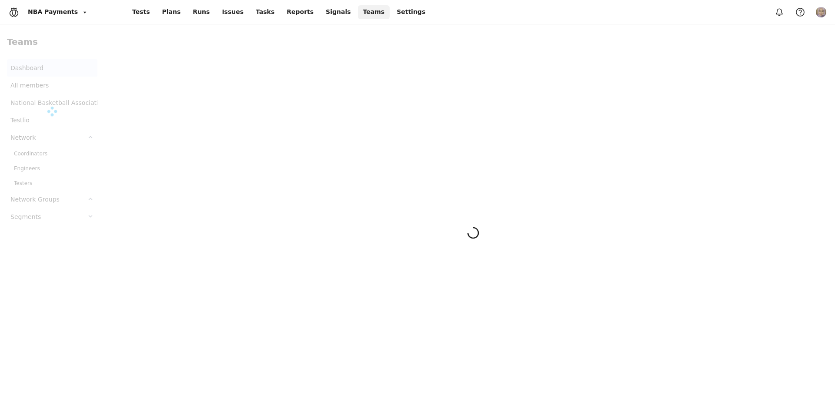  What do you see at coordinates (300, 12) in the screenshot?
I see `a: Reports` at bounding box center [300, 12].